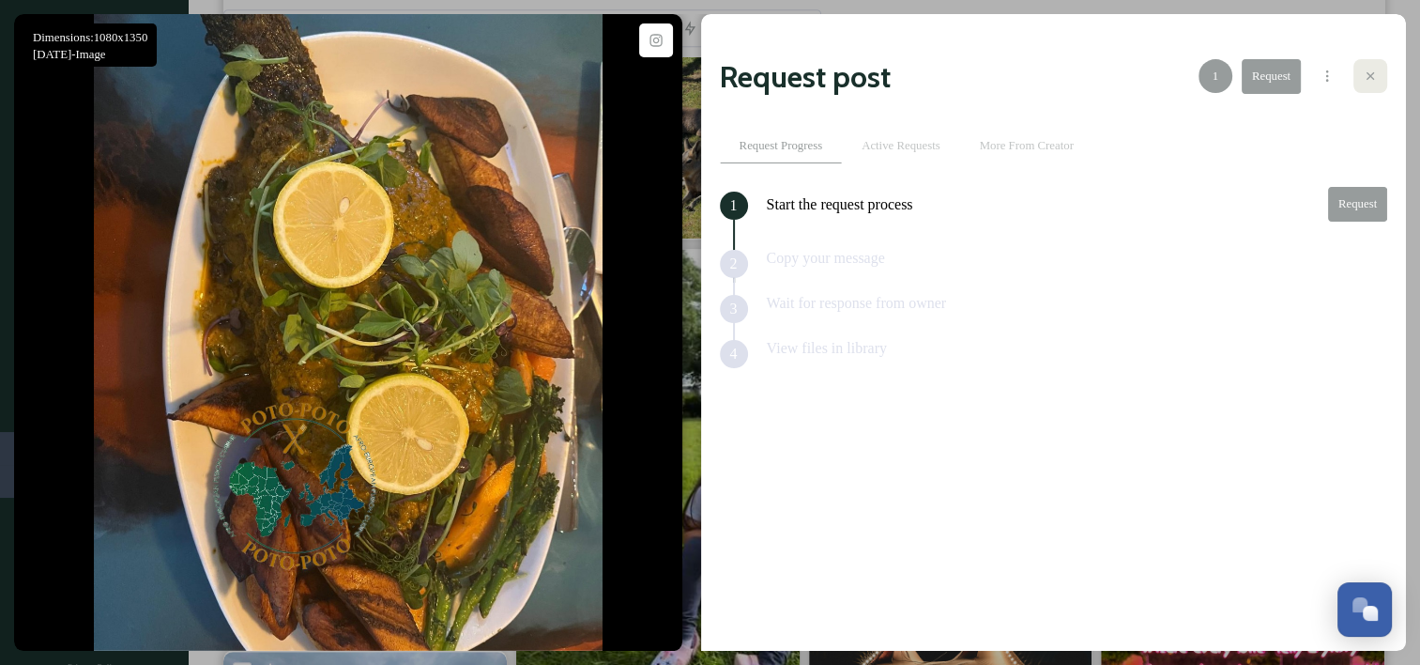 This screenshot has height=665, width=1420. Describe the element at coordinates (90, 38) in the screenshot. I see `span: Dimensions: 1080 x 1350` at that location.